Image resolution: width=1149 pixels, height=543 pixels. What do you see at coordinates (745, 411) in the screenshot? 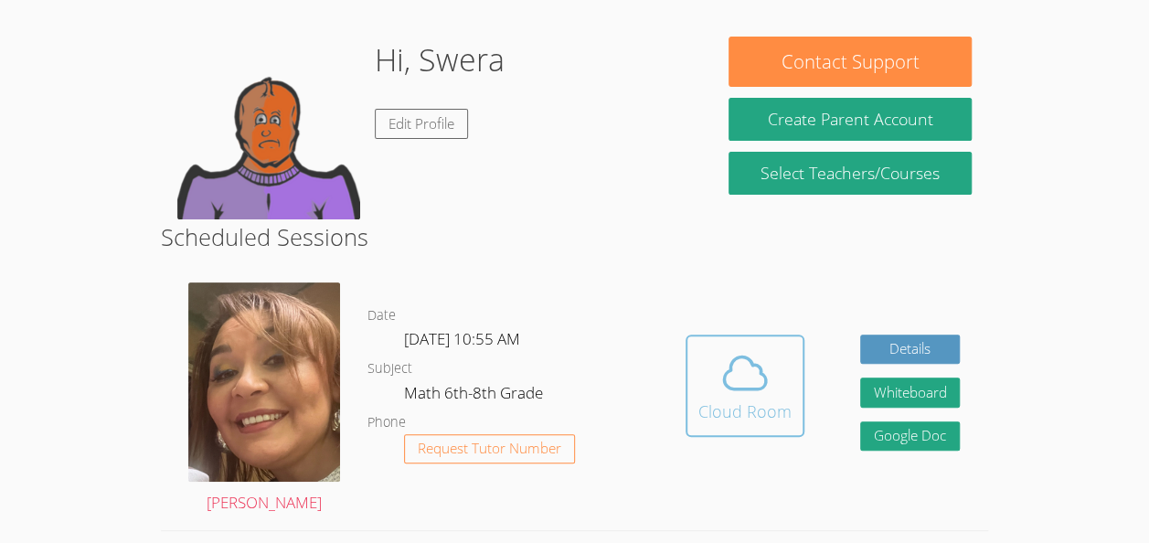
I see `div: Cloud Room` at bounding box center [745, 411].